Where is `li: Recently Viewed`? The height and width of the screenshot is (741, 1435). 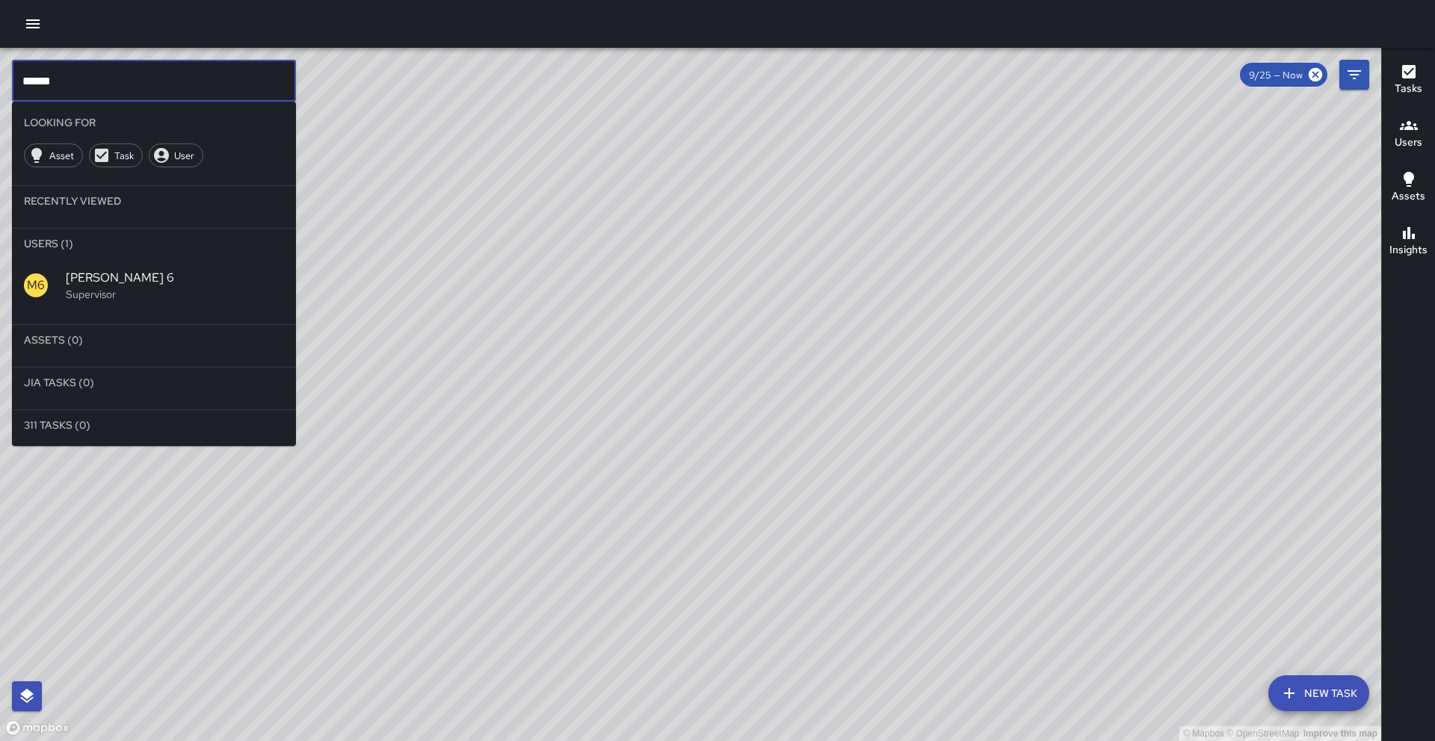
li: Recently Viewed is located at coordinates (154, 201).